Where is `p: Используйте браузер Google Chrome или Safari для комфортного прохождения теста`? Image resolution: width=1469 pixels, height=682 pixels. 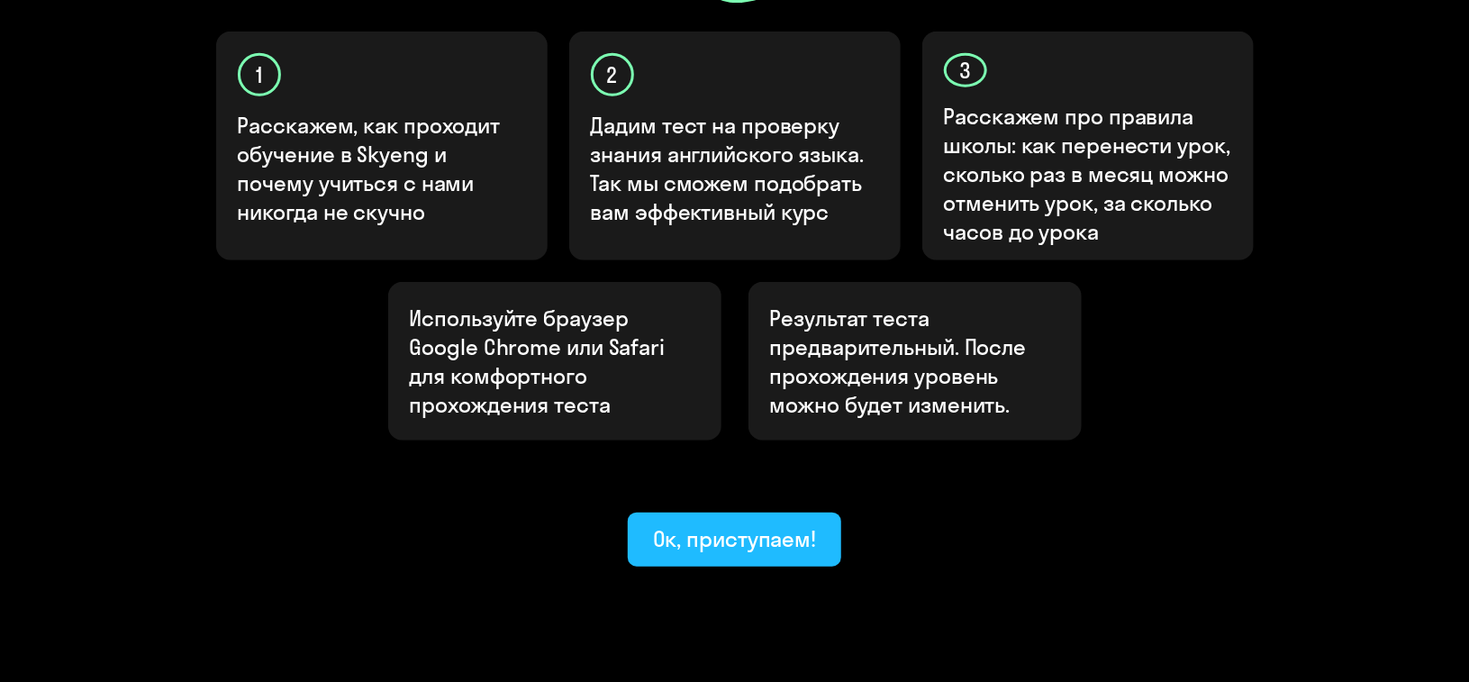 p: Используйте браузер Google Chrome или Safari для комфортного прохождения теста is located at coordinates (555, 361).